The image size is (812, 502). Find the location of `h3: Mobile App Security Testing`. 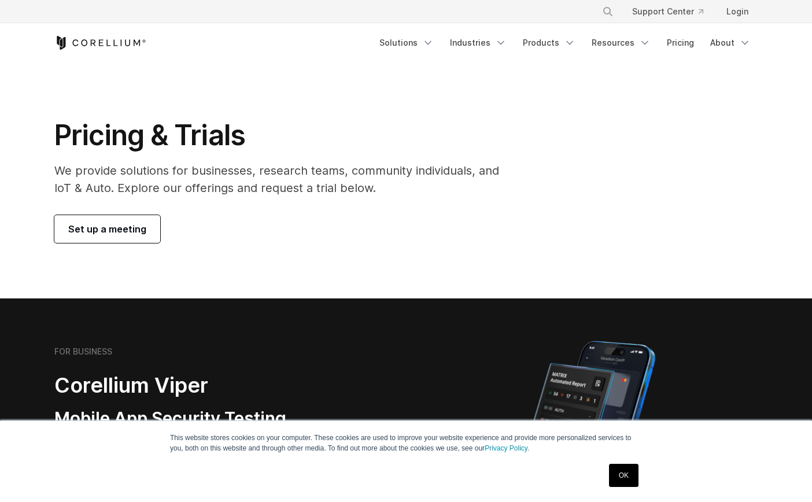

h3: Mobile App Security Testing is located at coordinates (202, 419).